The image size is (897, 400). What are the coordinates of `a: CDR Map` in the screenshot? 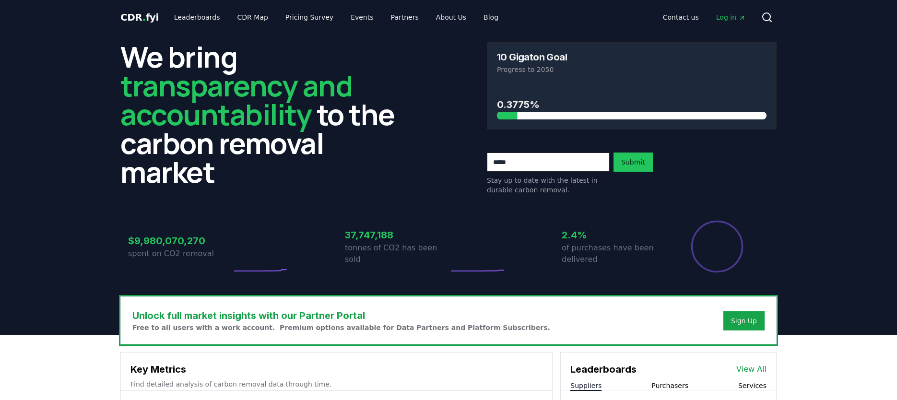 It's located at (253, 17).